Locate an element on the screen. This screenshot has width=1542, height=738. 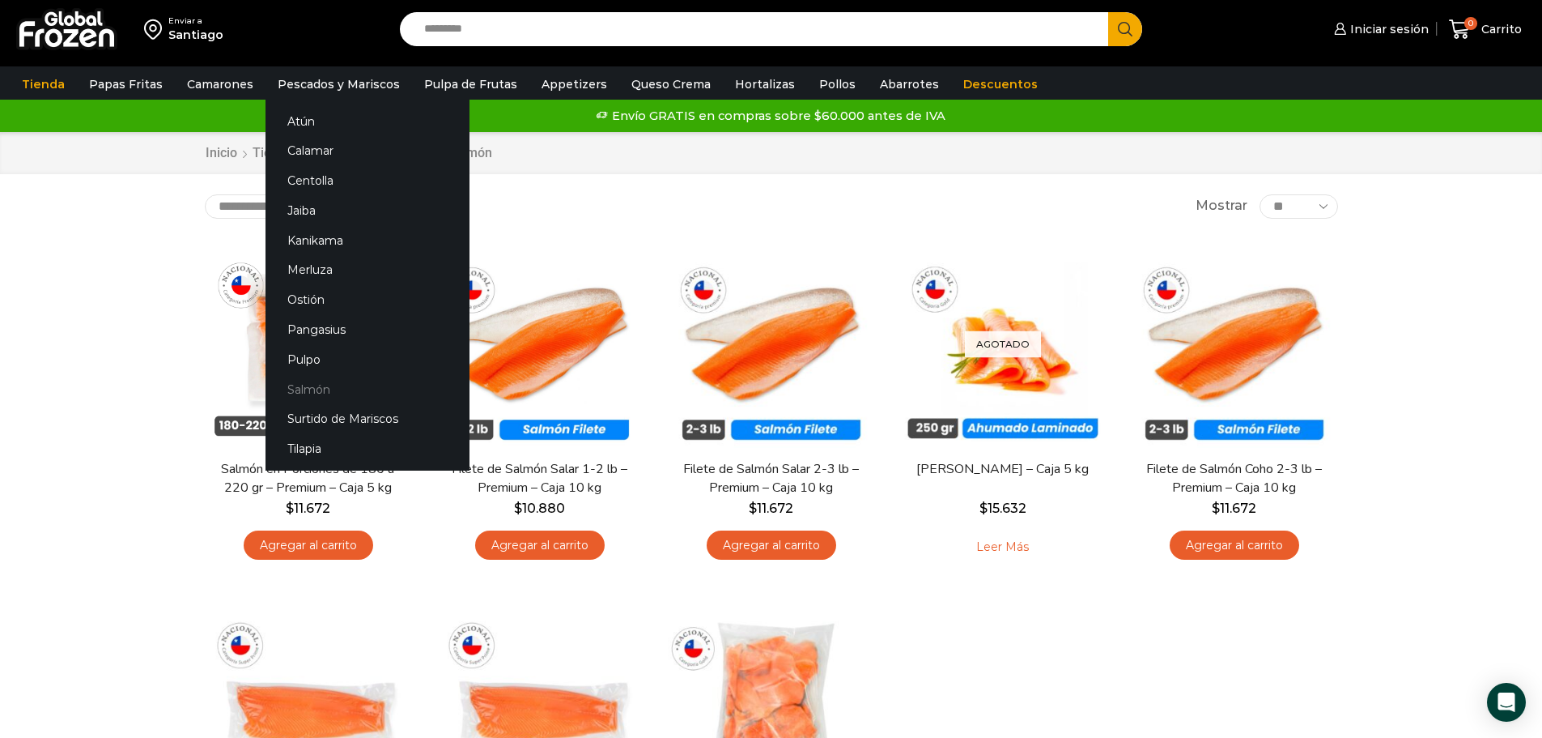
a: Agregar al carrito: “Filete de Salmón Salar 1-2 lb – Premium - Caja 10 kg” is located at coordinates (540, 545).